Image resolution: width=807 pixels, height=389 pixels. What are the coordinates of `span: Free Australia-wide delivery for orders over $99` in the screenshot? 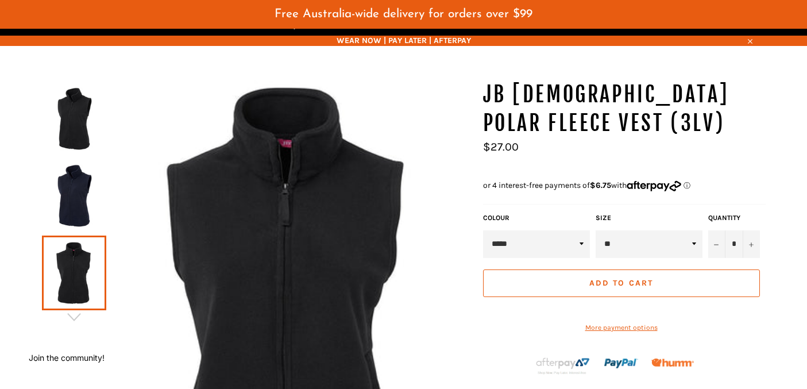 It's located at (403, 14).